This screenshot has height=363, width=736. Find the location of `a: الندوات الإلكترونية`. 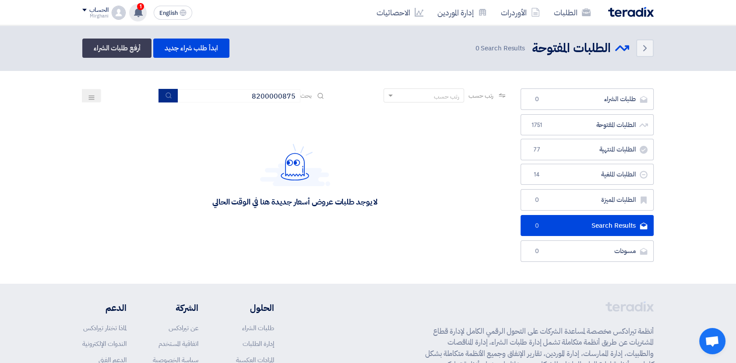

a: الندوات الإلكترونية is located at coordinates (104, 344).